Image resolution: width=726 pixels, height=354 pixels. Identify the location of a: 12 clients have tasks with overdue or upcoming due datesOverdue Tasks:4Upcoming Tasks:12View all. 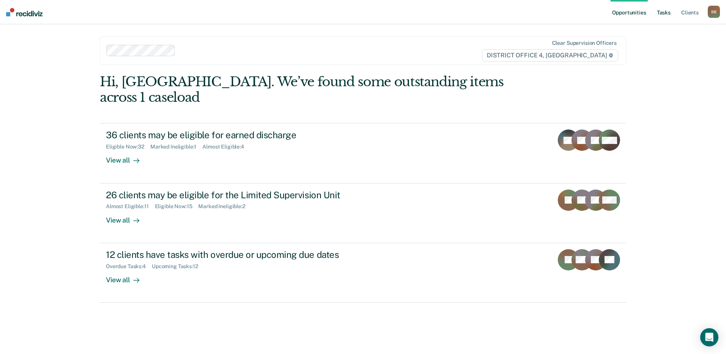
(363, 273).